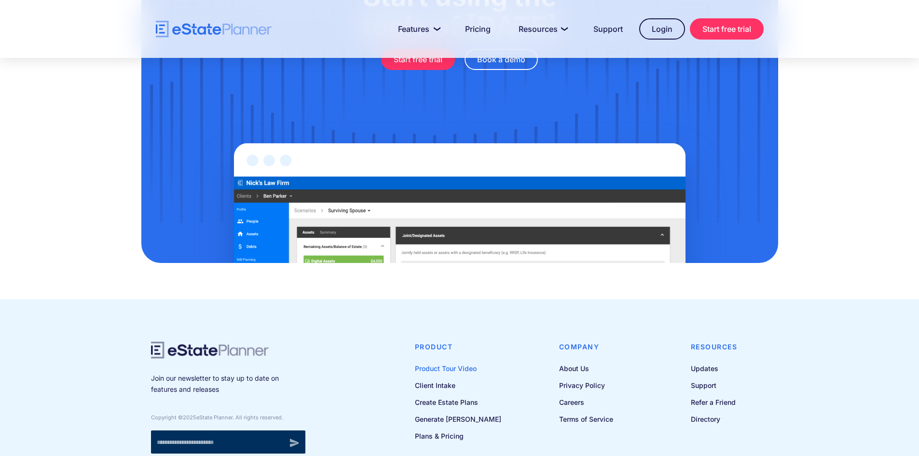 The image size is (919, 456). Describe the element at coordinates (586, 419) in the screenshot. I see `a: Terms of Service` at that location.